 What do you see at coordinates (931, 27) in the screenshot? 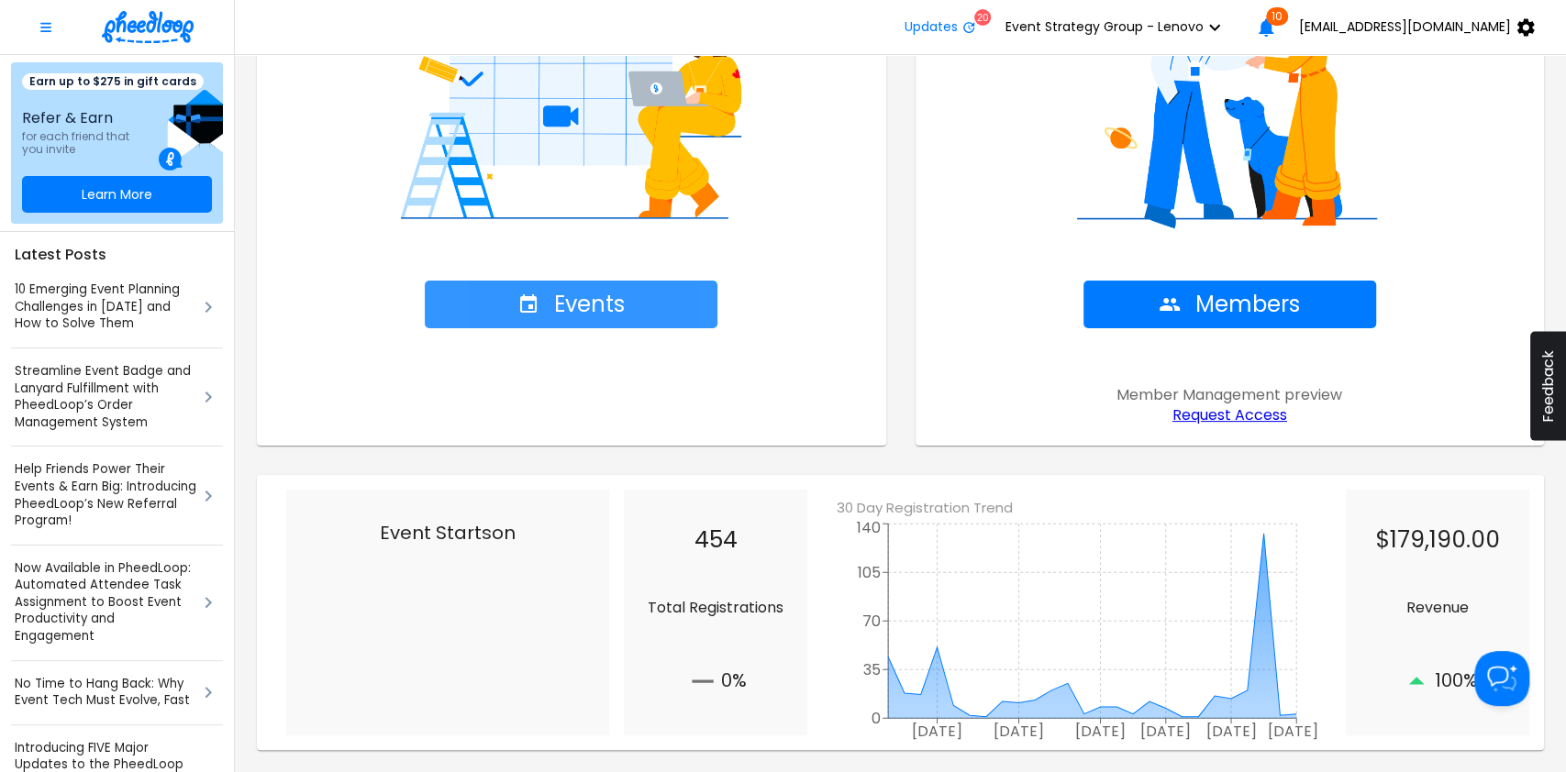
I see `span: Updates` at bounding box center [931, 27].